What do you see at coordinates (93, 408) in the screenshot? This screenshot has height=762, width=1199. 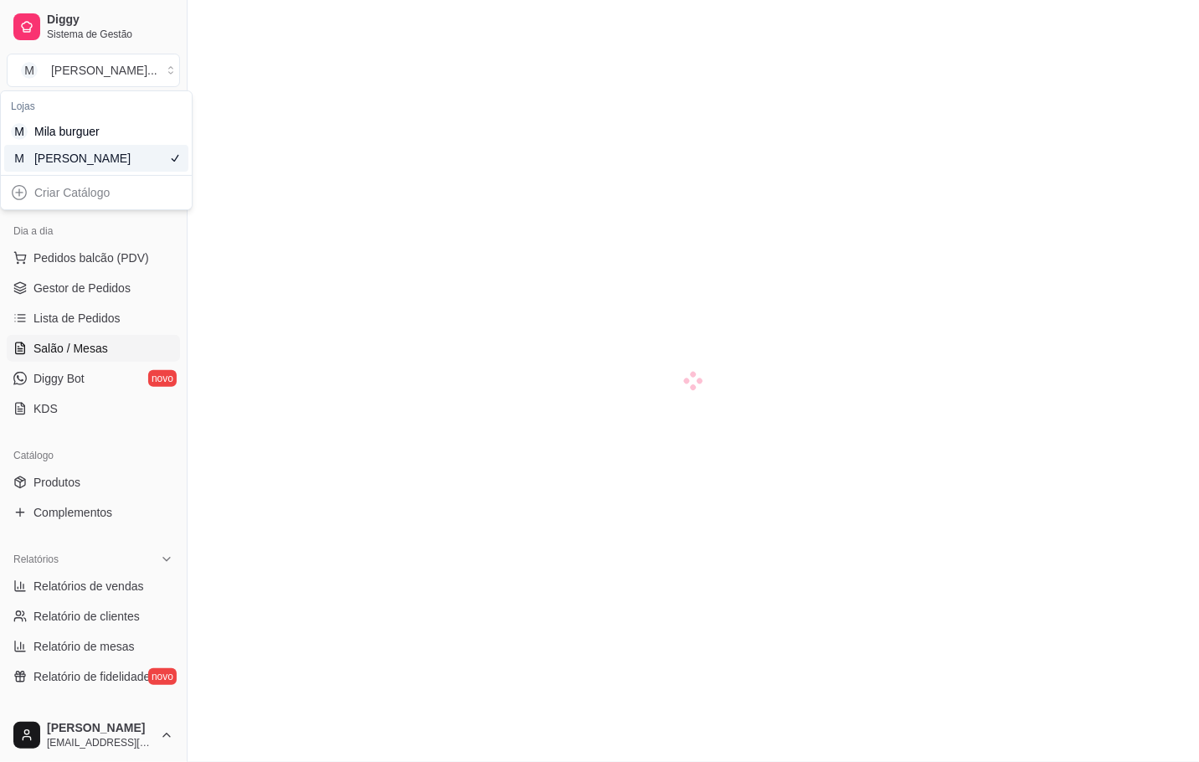 I see `a: KDS` at bounding box center [93, 408].